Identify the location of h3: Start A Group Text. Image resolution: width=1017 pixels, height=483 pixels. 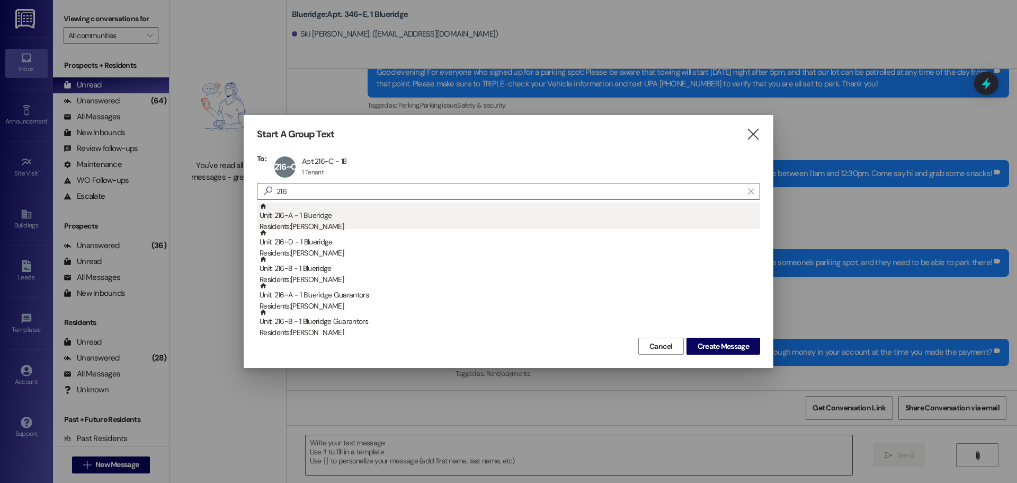
(296, 134).